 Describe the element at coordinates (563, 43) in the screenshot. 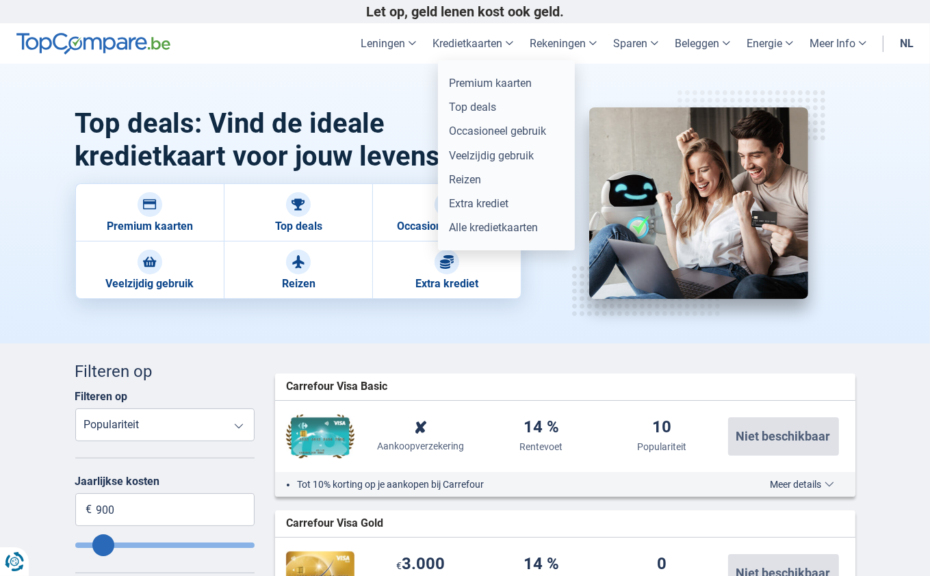

I see `a: Rekeningen` at that location.